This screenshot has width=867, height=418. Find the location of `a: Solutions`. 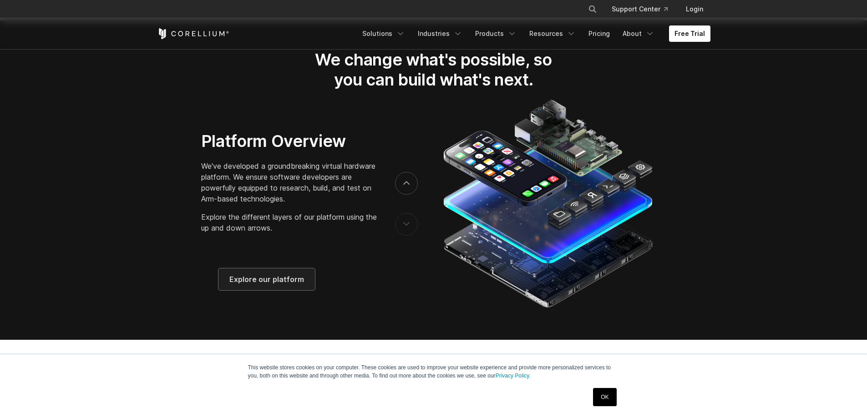

a: Solutions is located at coordinates (384, 34).